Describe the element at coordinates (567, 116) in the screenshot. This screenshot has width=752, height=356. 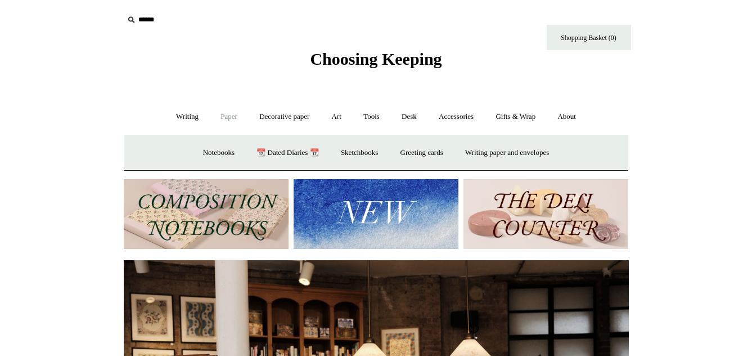
I see `a: About` at that location.